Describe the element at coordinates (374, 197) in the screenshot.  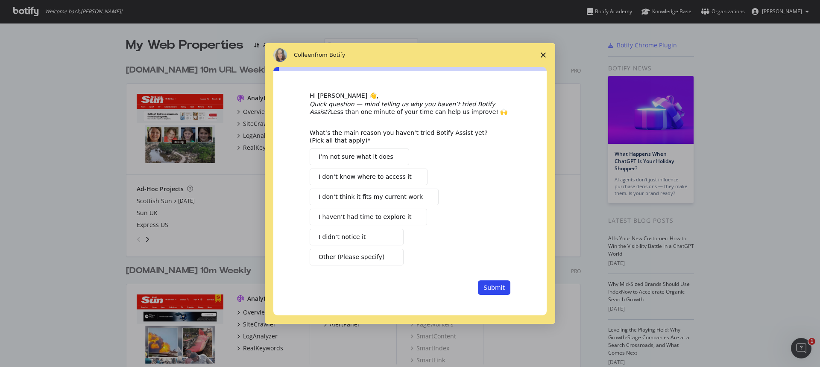
I see `button: I don’t think it fits my current work` at that location.